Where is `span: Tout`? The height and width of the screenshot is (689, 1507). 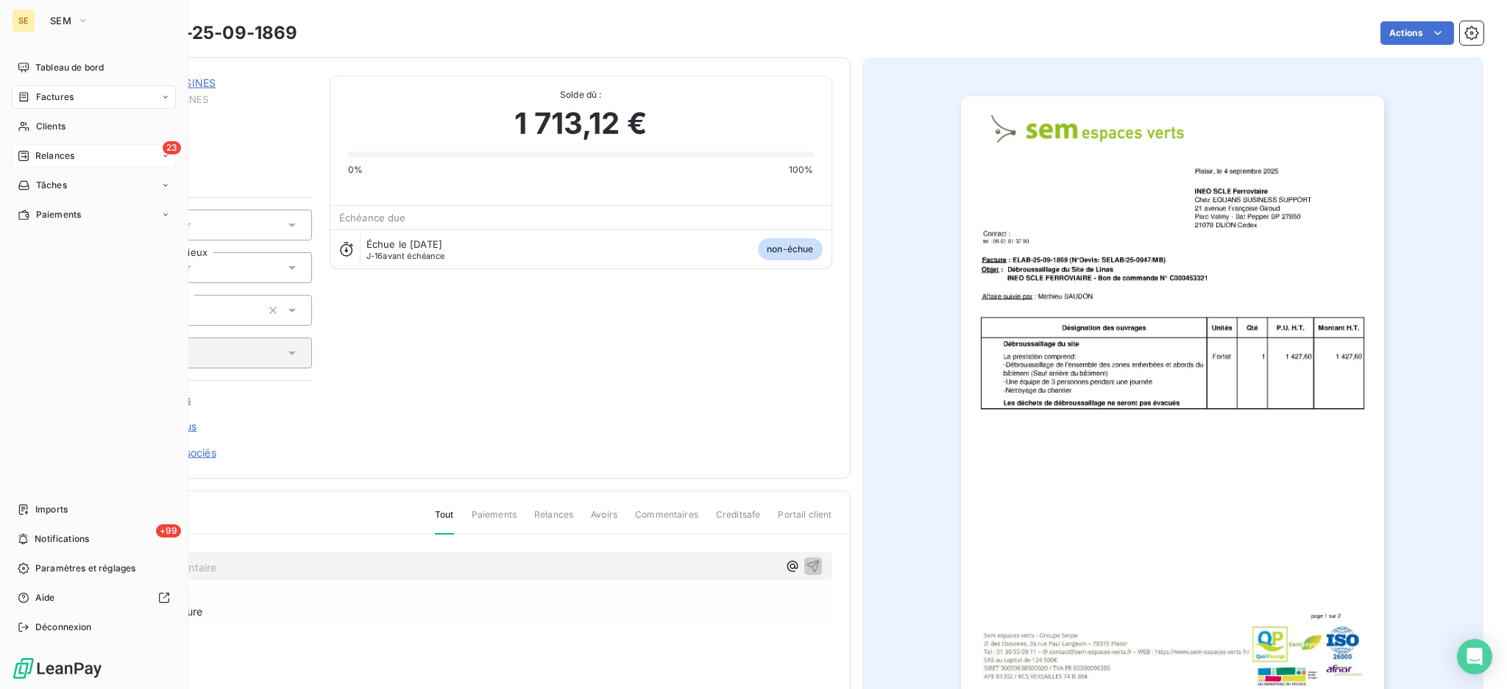
span: Tout is located at coordinates (444, 522).